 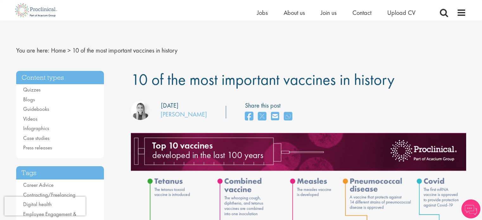 I want to click on a: share on twitter, so click(x=262, y=117).